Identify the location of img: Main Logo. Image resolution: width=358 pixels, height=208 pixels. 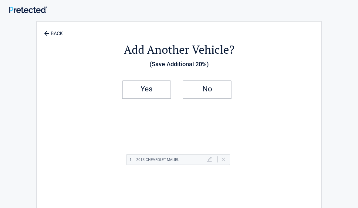
(28, 10).